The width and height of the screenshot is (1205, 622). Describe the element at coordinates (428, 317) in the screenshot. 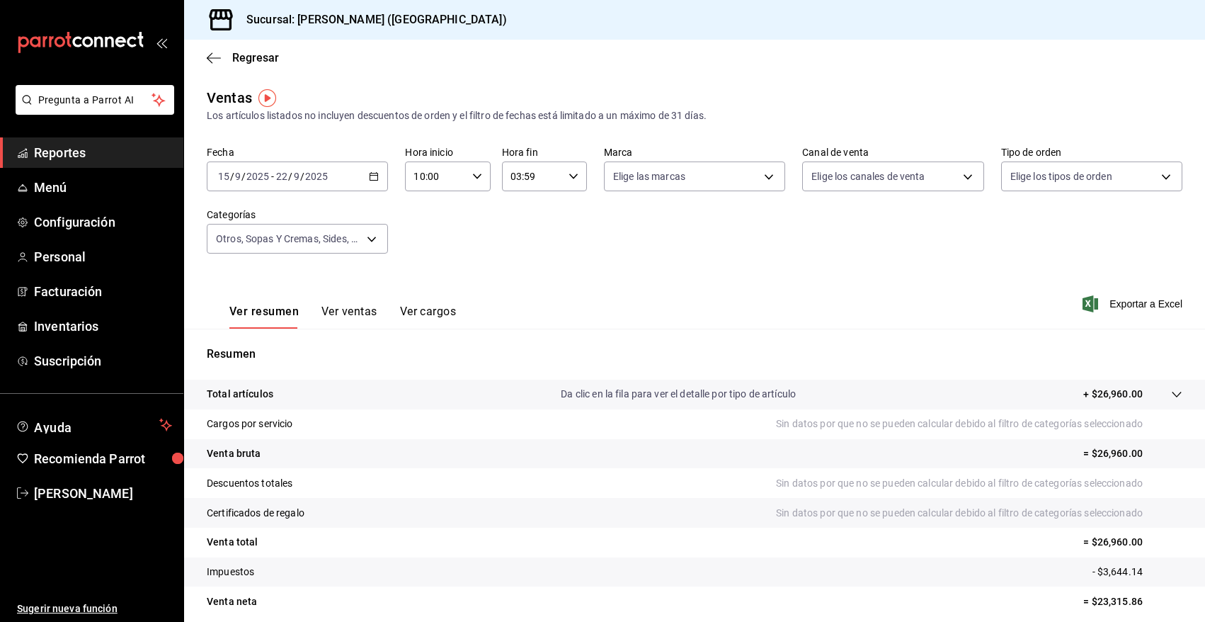

I see `button: Ver cargos` at that location.